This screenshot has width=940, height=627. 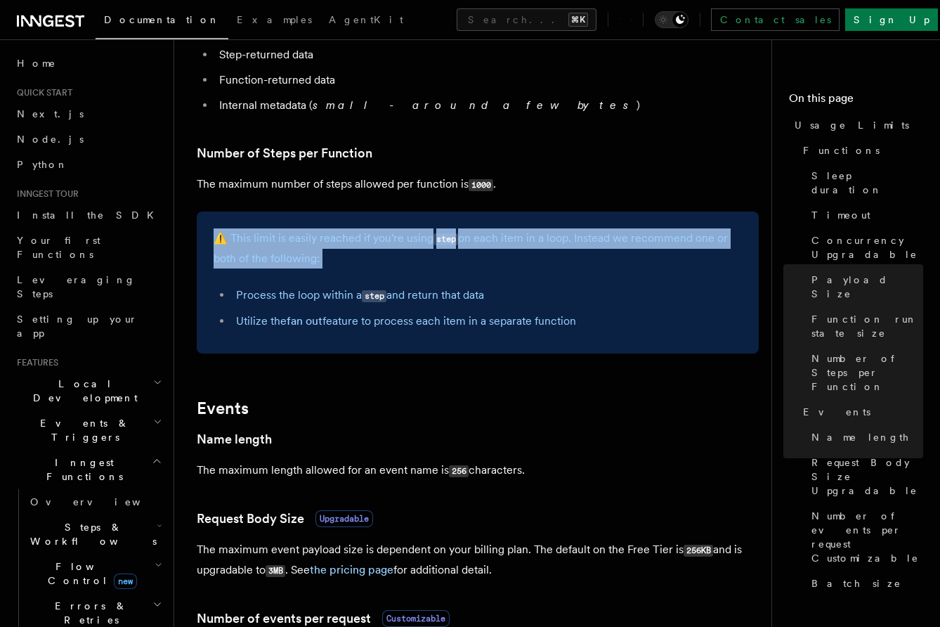 I want to click on code: 3MB, so click(x=275, y=570).